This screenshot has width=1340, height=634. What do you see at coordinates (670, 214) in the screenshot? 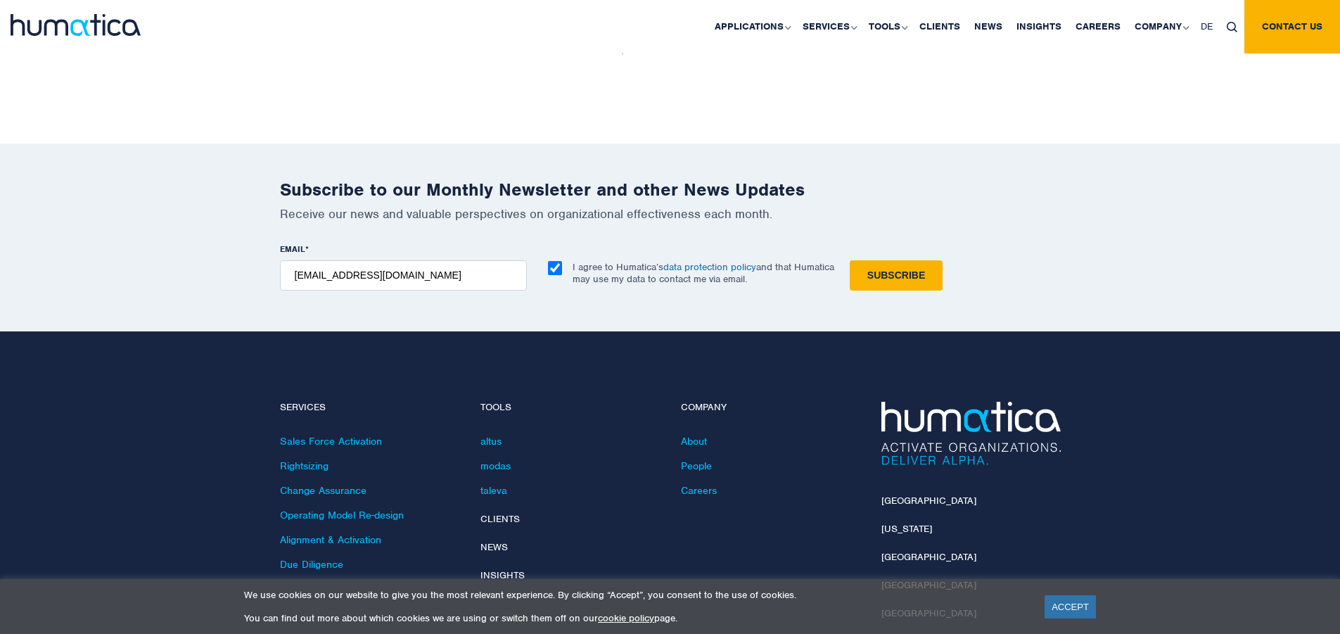
I see `p: Receive our news and valuable perspectives on organizational effectiveness each month.` at bounding box center [670, 214].